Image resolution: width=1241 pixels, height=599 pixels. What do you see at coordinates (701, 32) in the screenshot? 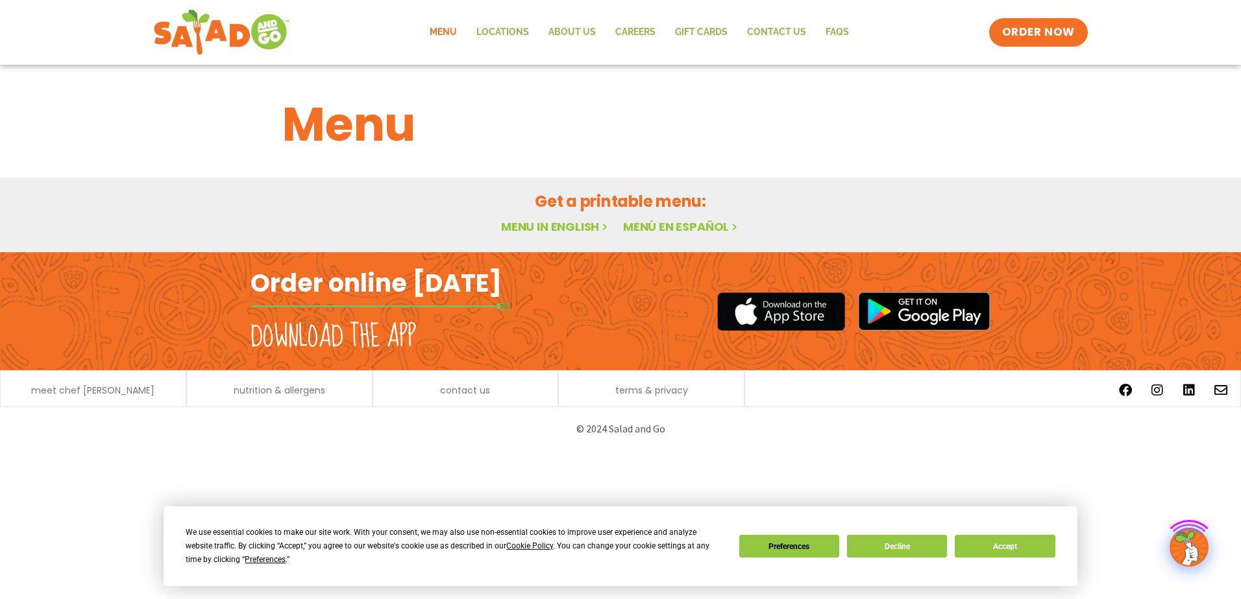
I see `a: GIFT CARDS` at bounding box center [701, 32].